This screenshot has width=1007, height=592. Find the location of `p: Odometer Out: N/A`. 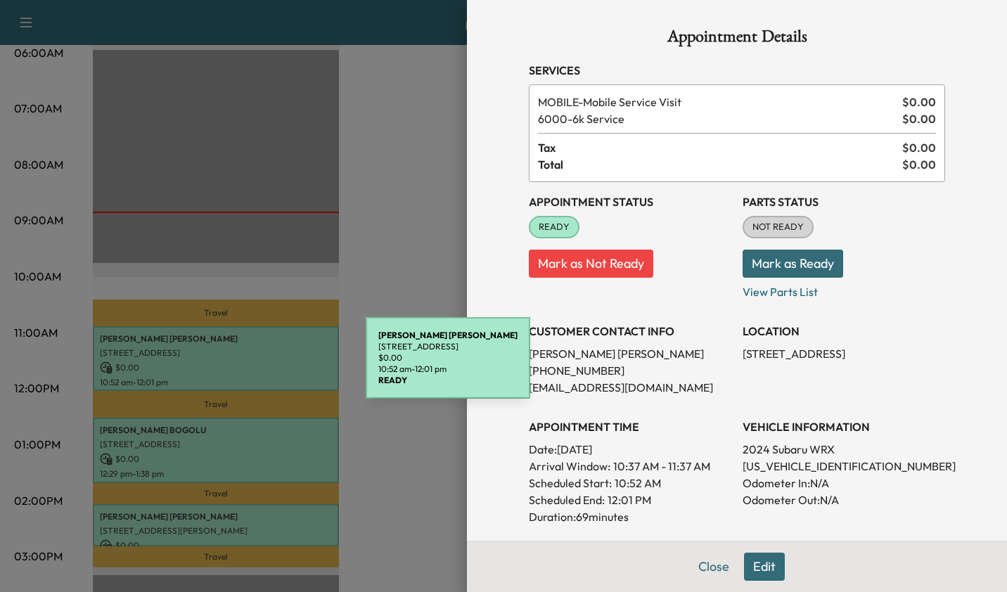

p: Odometer Out: N/A is located at coordinates (844, 500).